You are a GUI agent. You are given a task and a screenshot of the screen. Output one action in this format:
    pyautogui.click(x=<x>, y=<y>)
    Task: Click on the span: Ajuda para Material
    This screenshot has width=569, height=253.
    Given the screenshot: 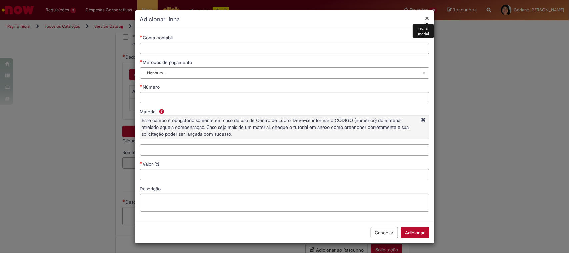 What is the action you would take?
    pyautogui.click(x=162, y=111)
    